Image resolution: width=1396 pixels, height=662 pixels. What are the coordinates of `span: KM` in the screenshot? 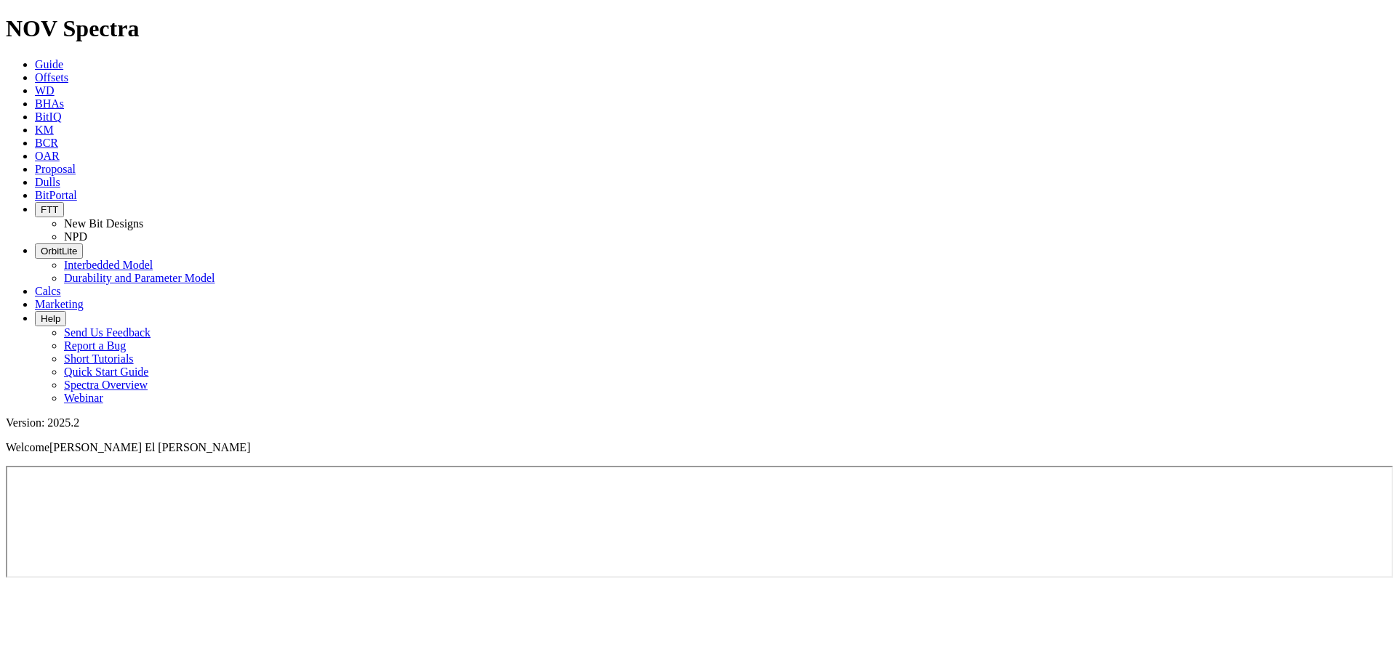 It's located at (44, 129).